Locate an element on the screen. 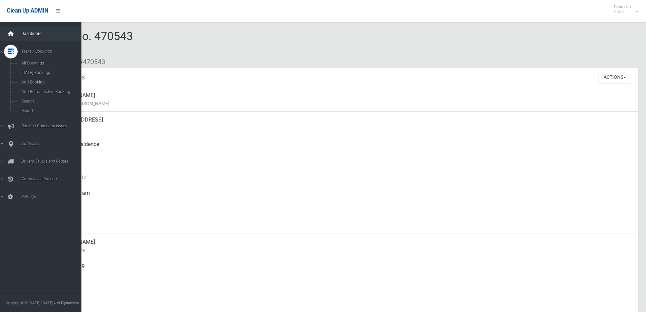 The width and height of the screenshot is (646, 312). small: Collected At is located at coordinates (343, 201).